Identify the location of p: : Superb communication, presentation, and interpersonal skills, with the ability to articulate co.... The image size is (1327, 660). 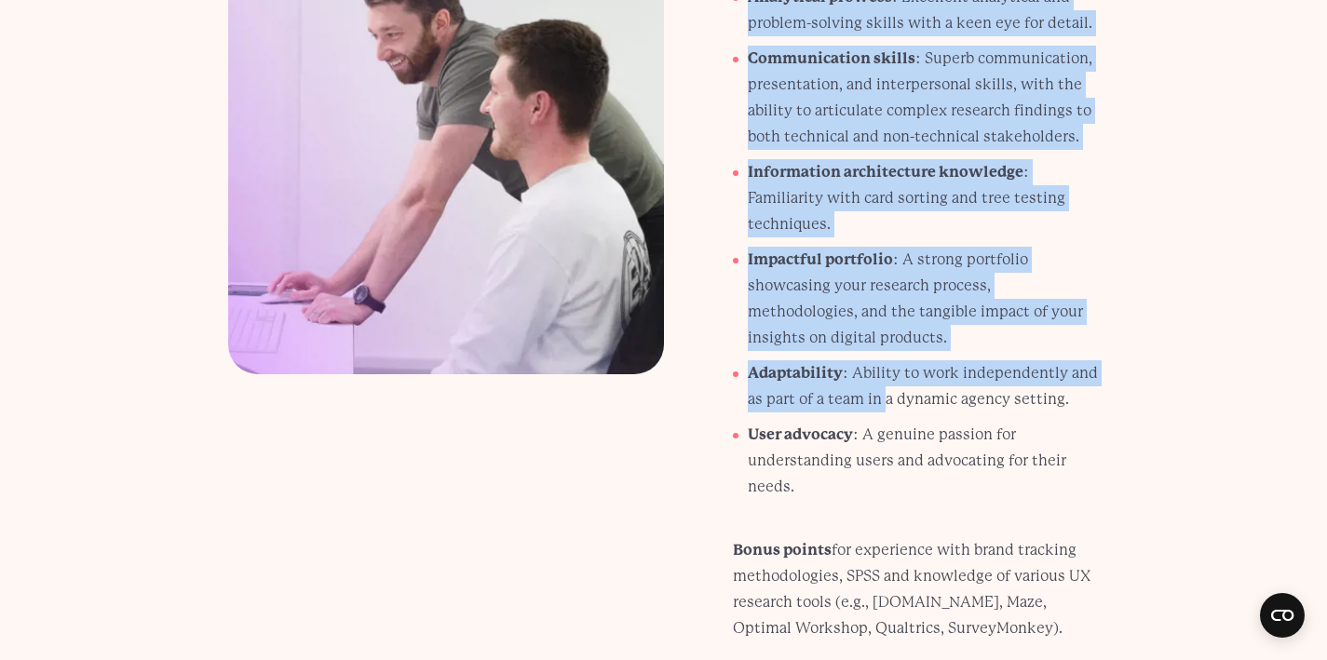
(923, 98).